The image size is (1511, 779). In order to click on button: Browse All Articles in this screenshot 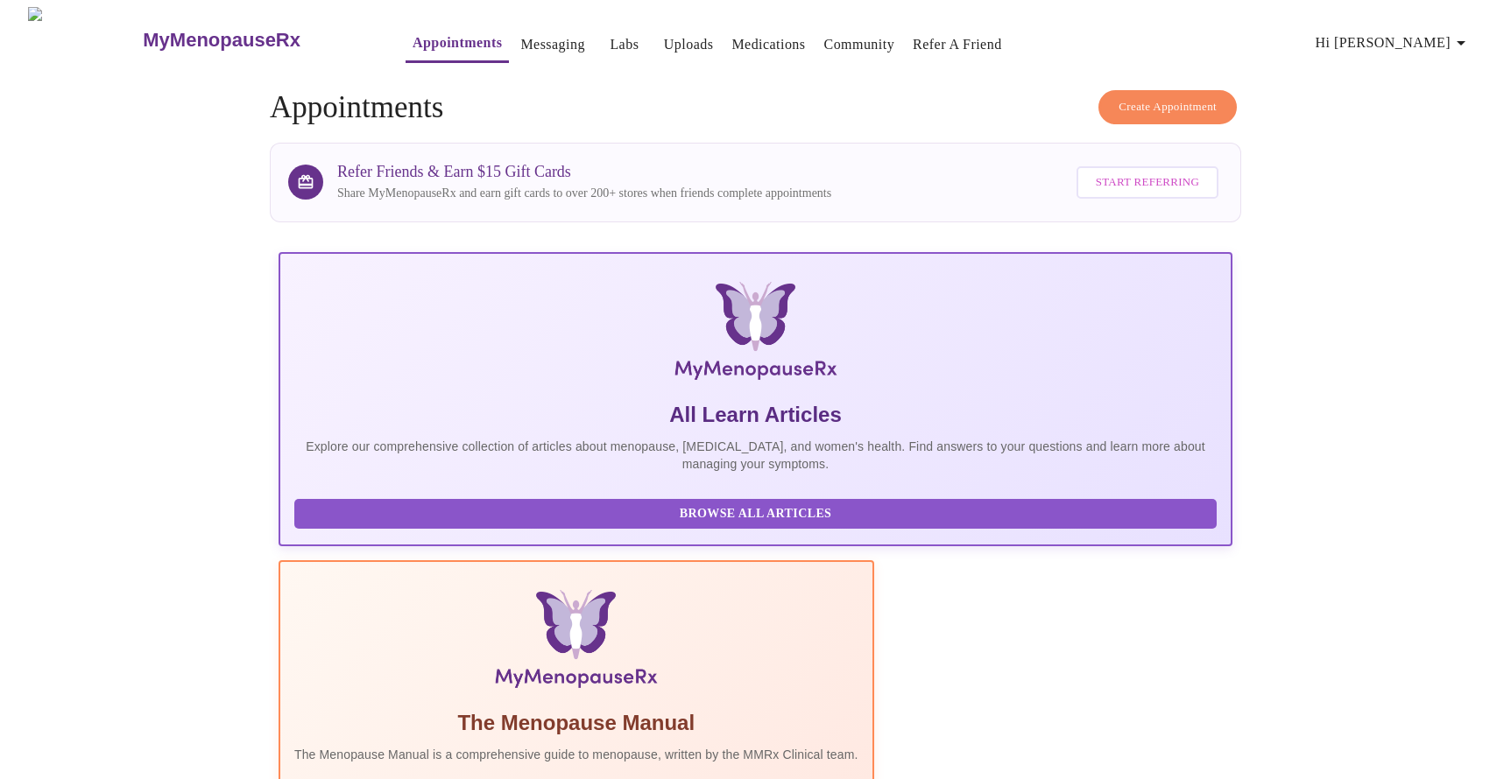, I will do `click(755, 514)`.